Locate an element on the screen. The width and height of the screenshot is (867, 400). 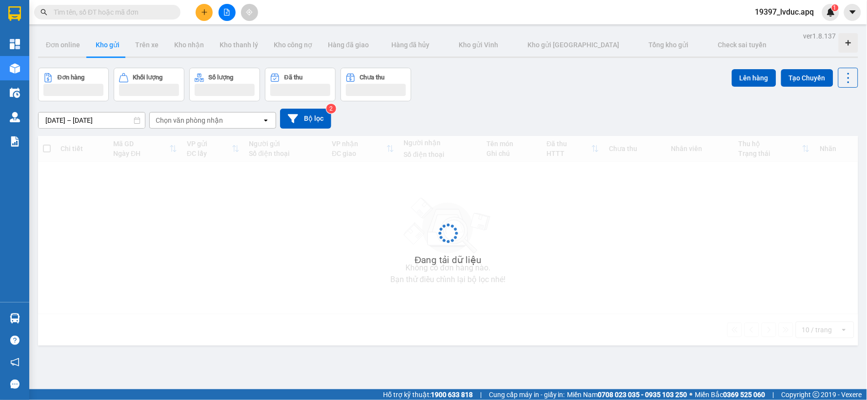
button: Chưa thu is located at coordinates (376, 84).